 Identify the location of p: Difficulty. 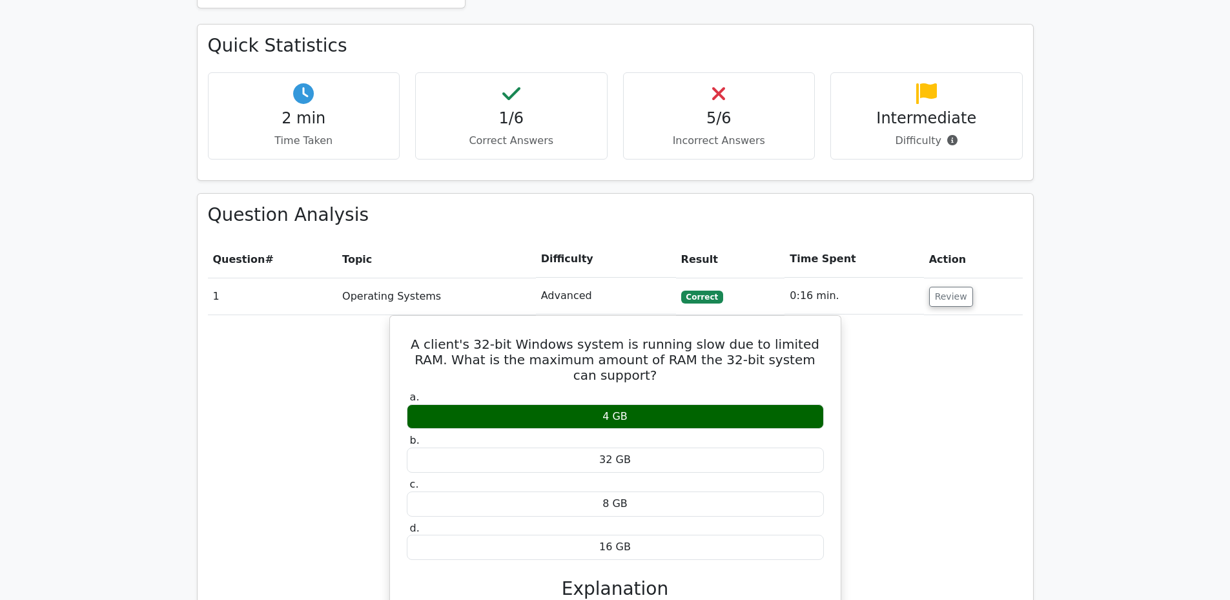
(926, 141).